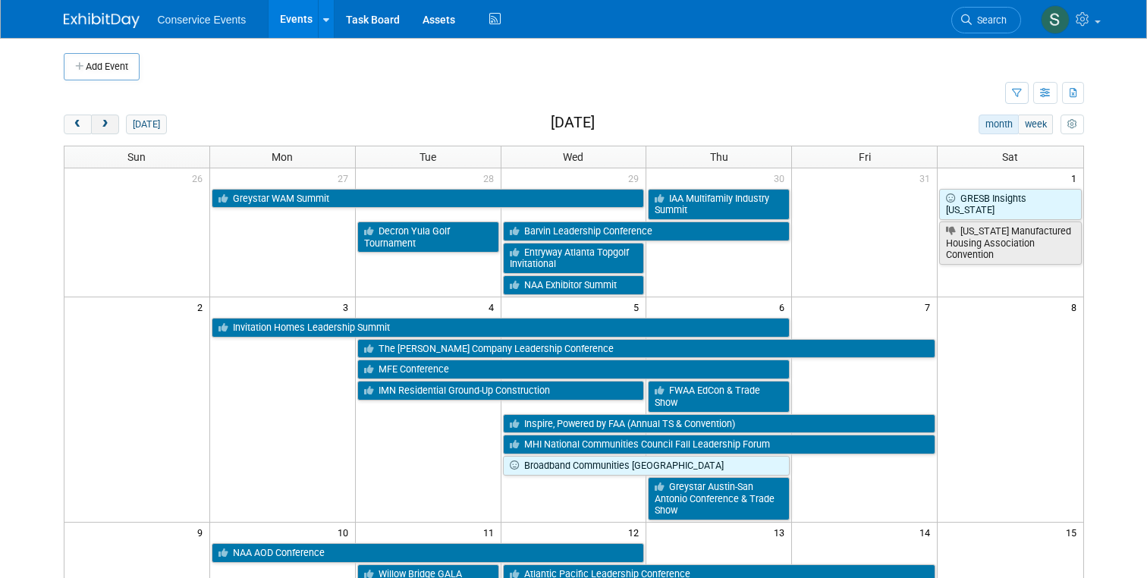 The image size is (1147, 578). I want to click on a: Decron Yula Golf Tournament, so click(428, 237).